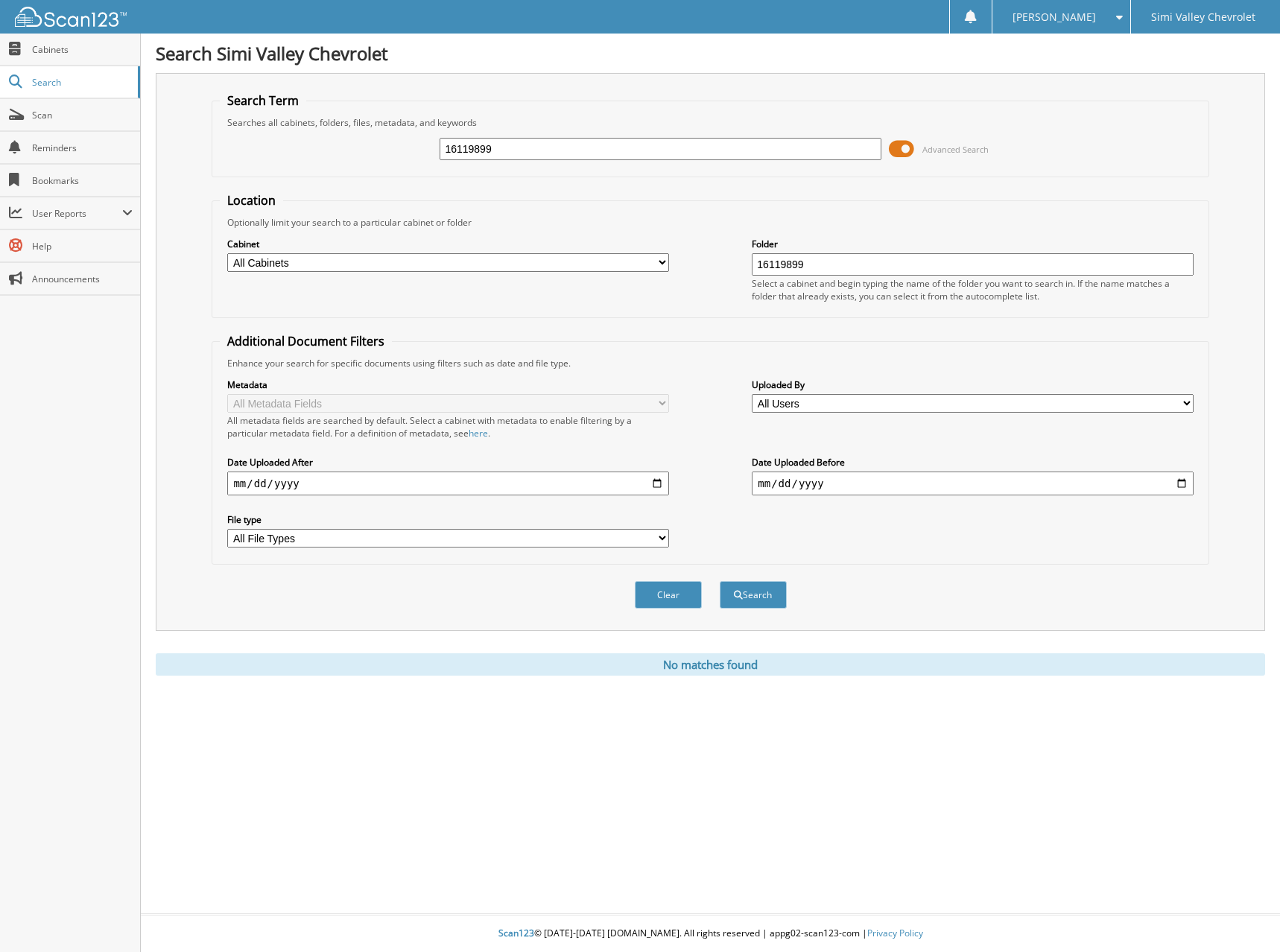 This screenshot has height=952, width=1280. Describe the element at coordinates (955, 149) in the screenshot. I see `span: Advanced Search` at that location.